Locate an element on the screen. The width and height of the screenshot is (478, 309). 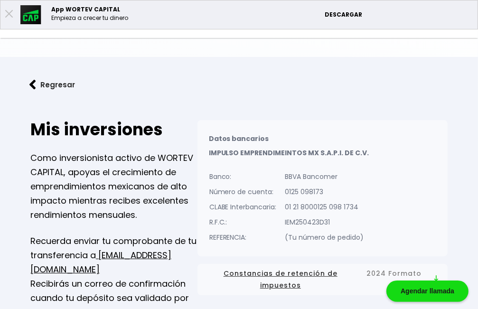
p: DESCARGAR is located at coordinates (398, 15).